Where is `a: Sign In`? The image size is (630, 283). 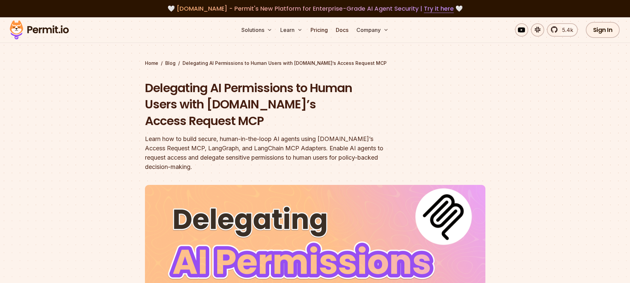
a: Sign In is located at coordinates (603, 30).